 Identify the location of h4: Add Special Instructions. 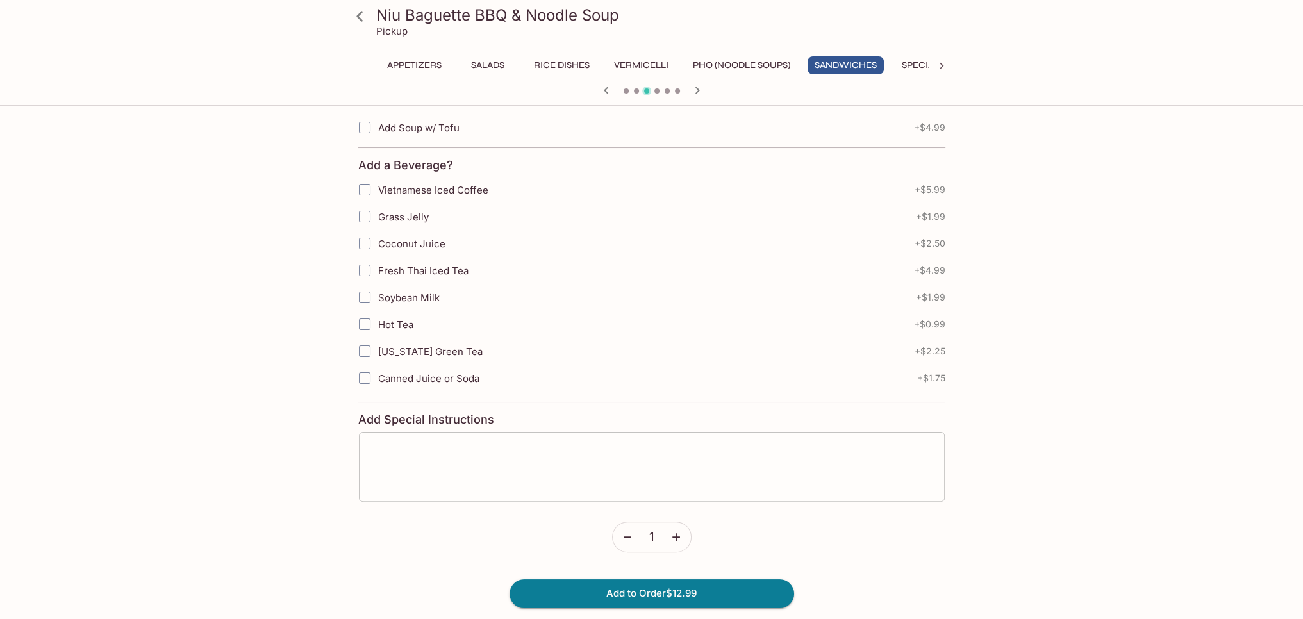
(652, 420).